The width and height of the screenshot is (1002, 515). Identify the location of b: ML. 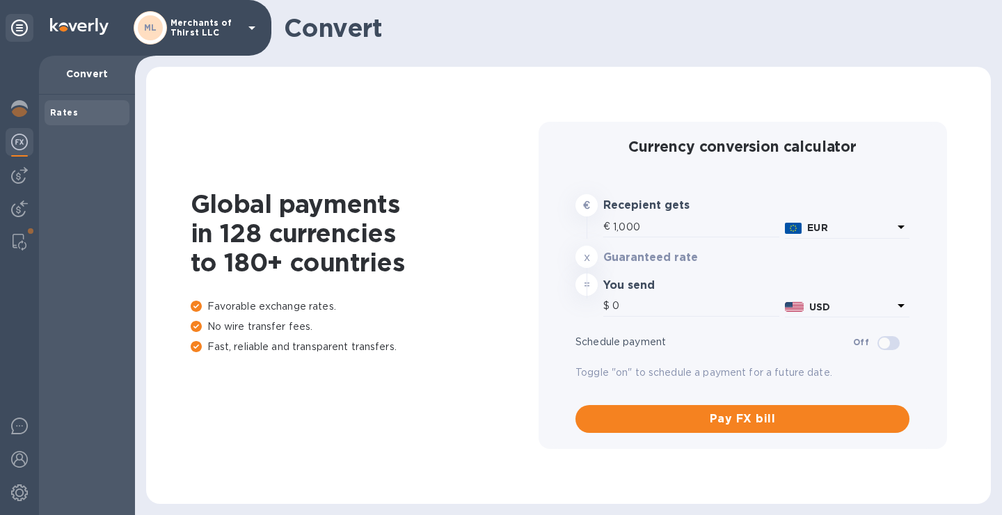
(150, 27).